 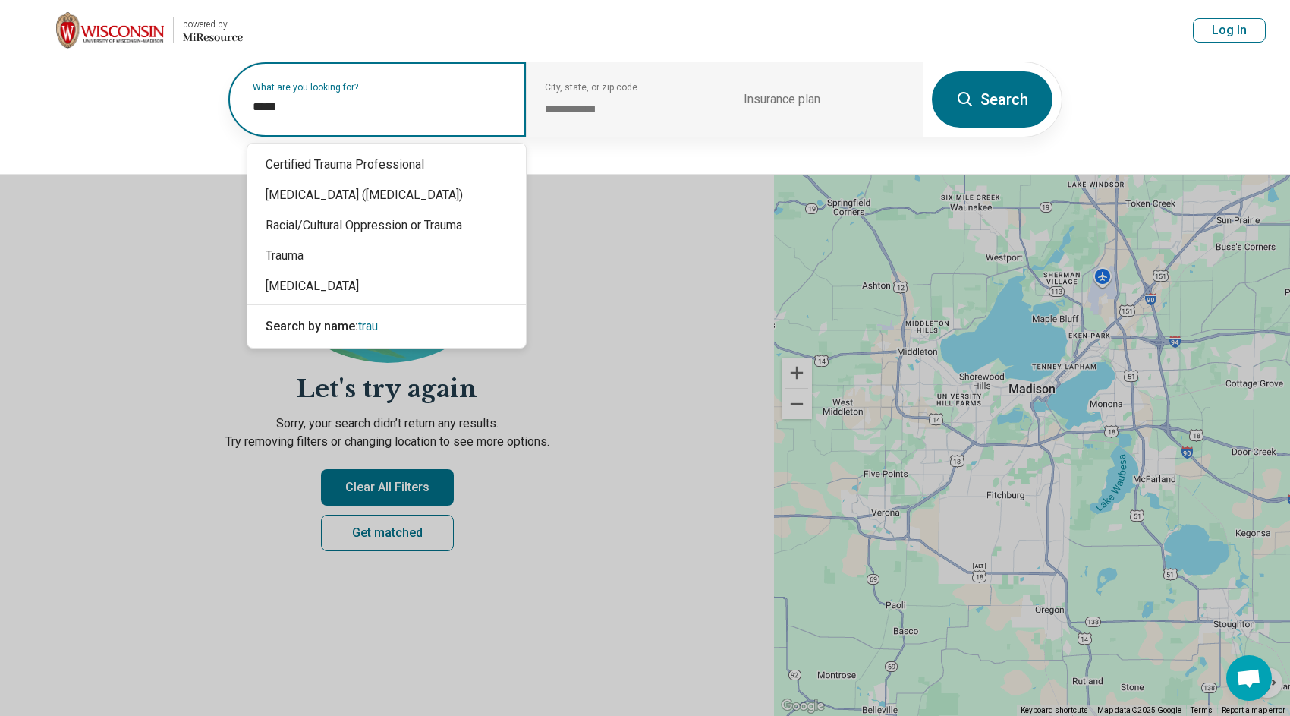 What do you see at coordinates (380, 87) in the screenshot?
I see `label: What are you looking for?` at bounding box center [380, 87].